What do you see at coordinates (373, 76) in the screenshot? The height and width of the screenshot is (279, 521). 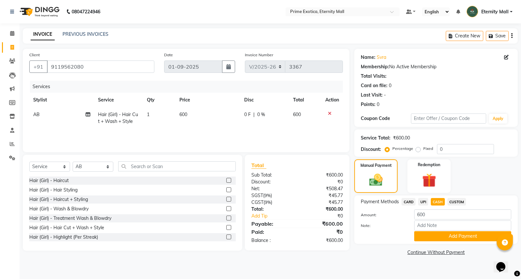 I see `div: Total Visits:` at bounding box center [373, 76].